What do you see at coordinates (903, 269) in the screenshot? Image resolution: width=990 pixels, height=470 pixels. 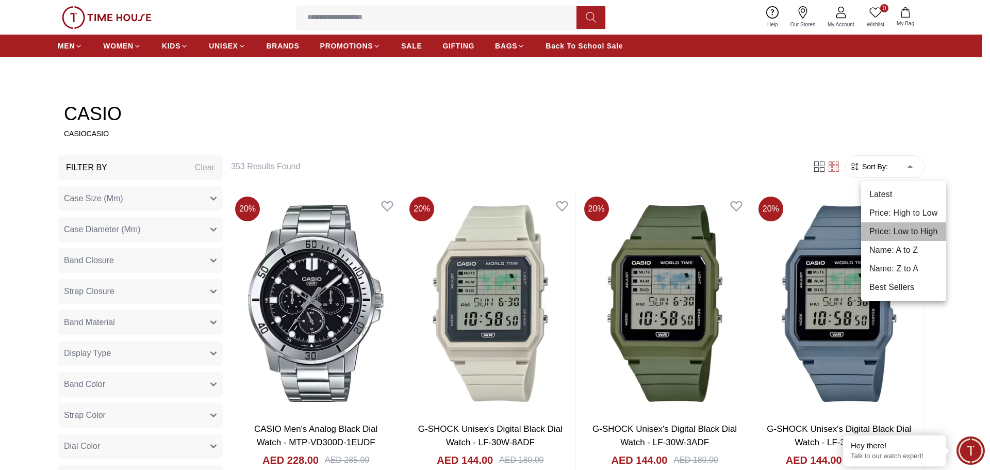 I see `li: Name: Z to A` at bounding box center [903, 269].